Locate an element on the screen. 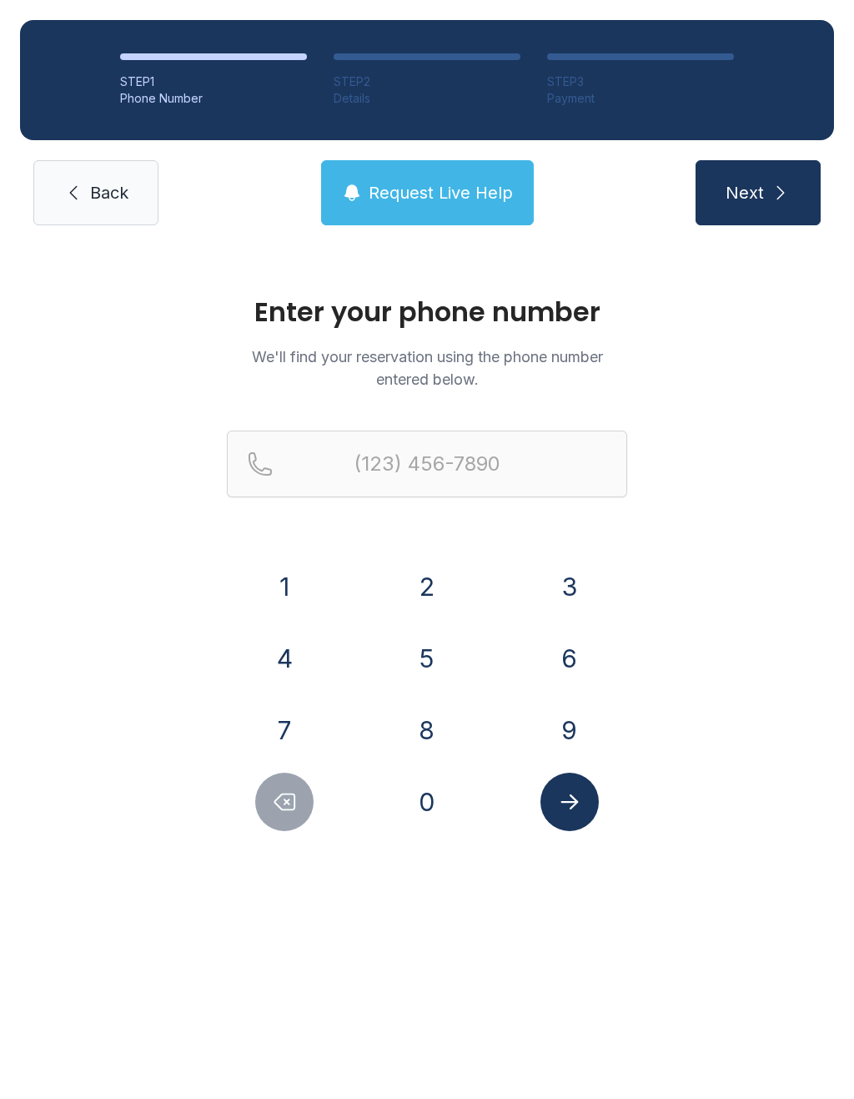 The height and width of the screenshot is (1099, 854). button: Delete number is located at coordinates (285, 802).